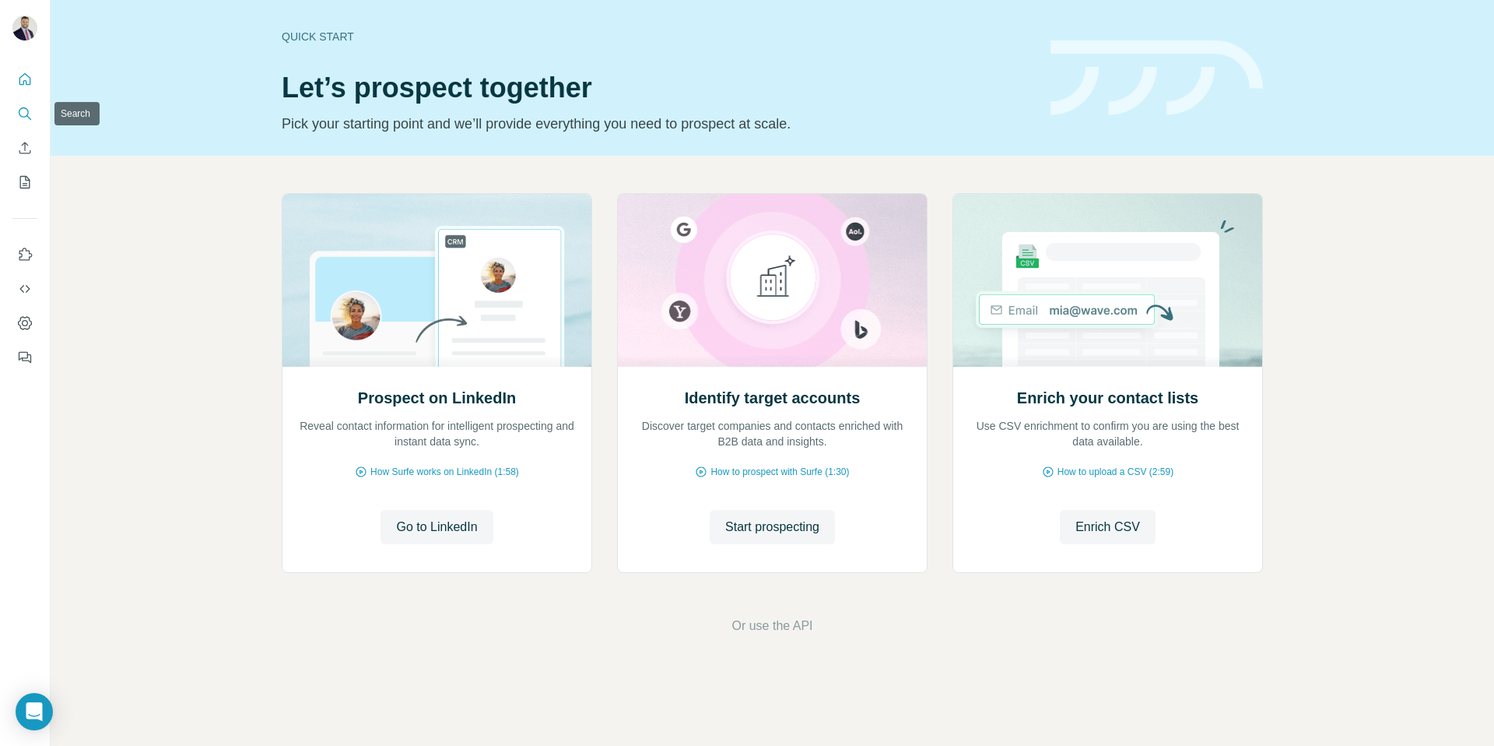 The height and width of the screenshot is (746, 1494). Describe the element at coordinates (657, 88) in the screenshot. I see `h1: Let’s prospect together` at that location.